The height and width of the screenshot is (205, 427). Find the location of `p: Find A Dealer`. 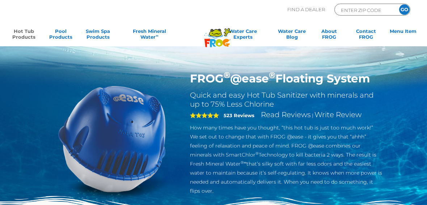

p: Find A Dealer is located at coordinates (306, 9).